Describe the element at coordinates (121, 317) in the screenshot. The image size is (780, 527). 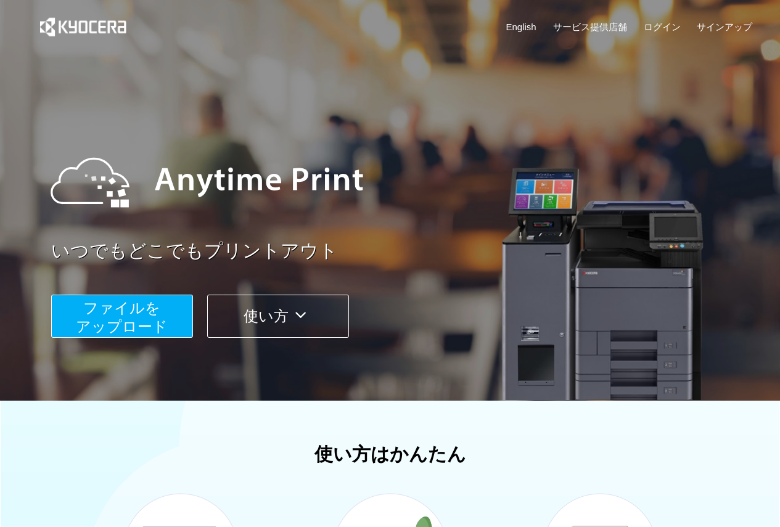
I see `span: ファイルを ​​アップロード` at that location.